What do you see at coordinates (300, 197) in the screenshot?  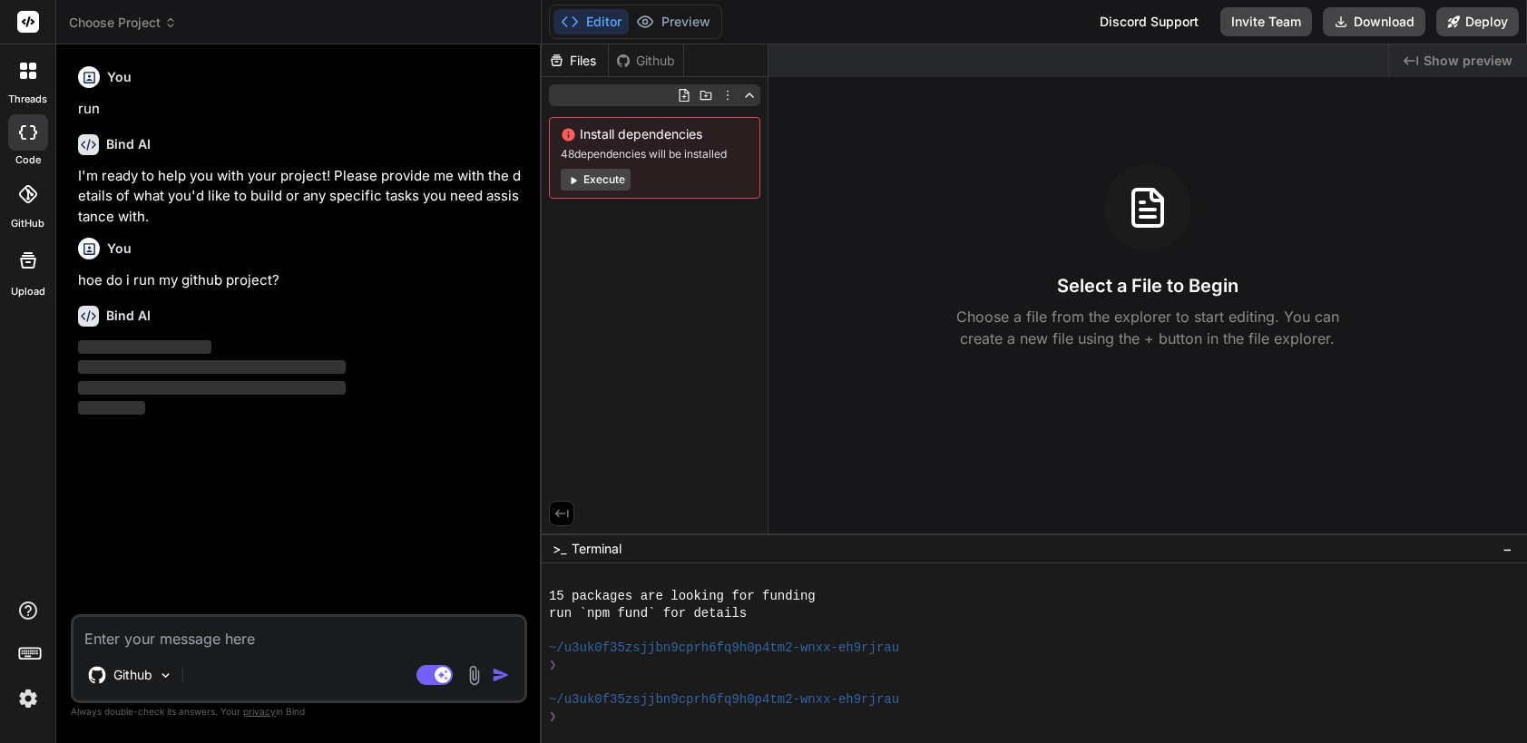 I see `p: I'm ready to help you with your project! Please provide me with the details of what you'd like to...` at bounding box center [300, 197].